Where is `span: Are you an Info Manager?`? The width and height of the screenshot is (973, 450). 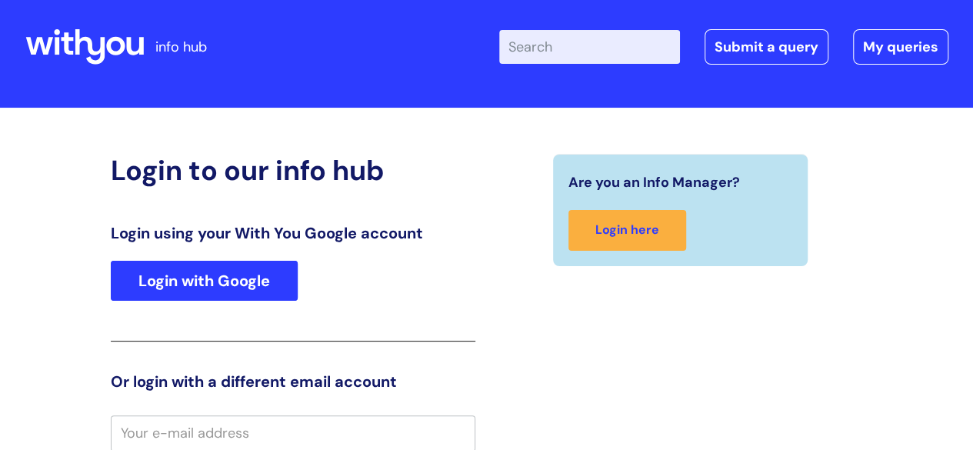
span: Are you an Info Manager? is located at coordinates (653, 182).